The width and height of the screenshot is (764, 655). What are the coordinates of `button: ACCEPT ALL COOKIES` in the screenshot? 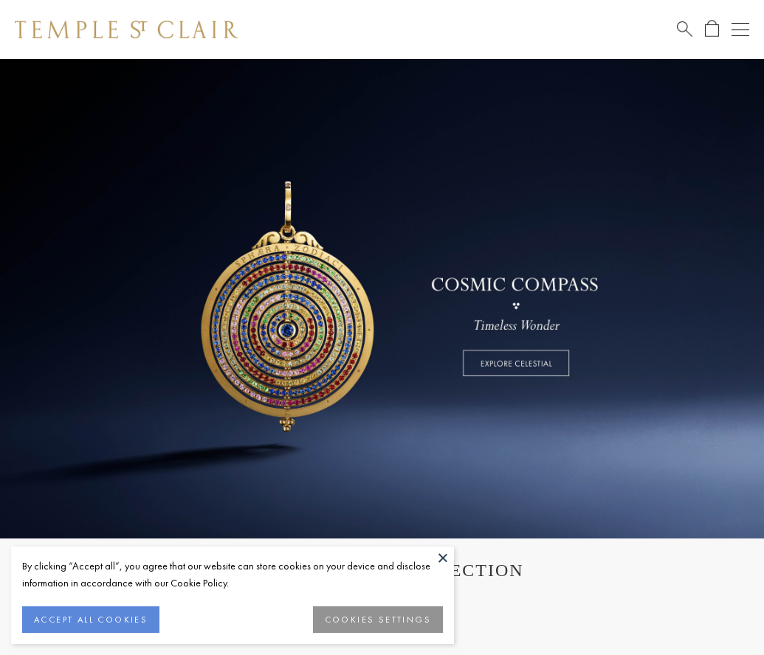 It's located at (91, 620).